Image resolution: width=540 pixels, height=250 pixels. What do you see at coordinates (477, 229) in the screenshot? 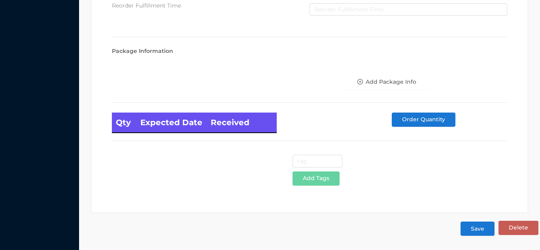
I see `button: Save` at bounding box center [477, 229].